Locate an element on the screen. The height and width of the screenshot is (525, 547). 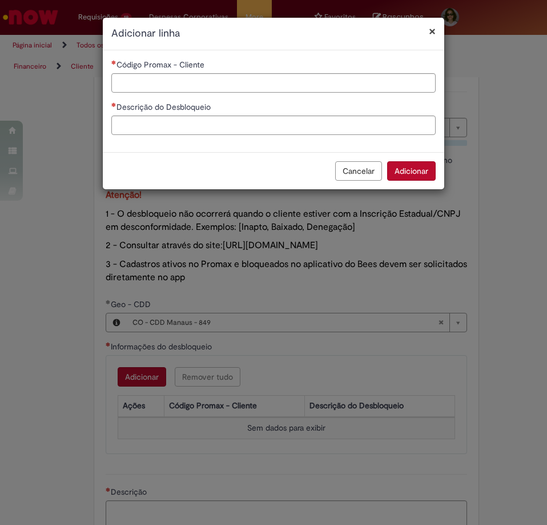
button: Cancelar is located at coordinates (359, 171).